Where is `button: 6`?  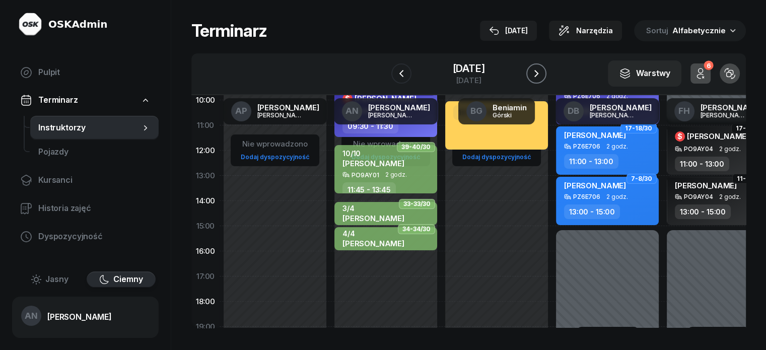
button: 6 is located at coordinates (700, 74).